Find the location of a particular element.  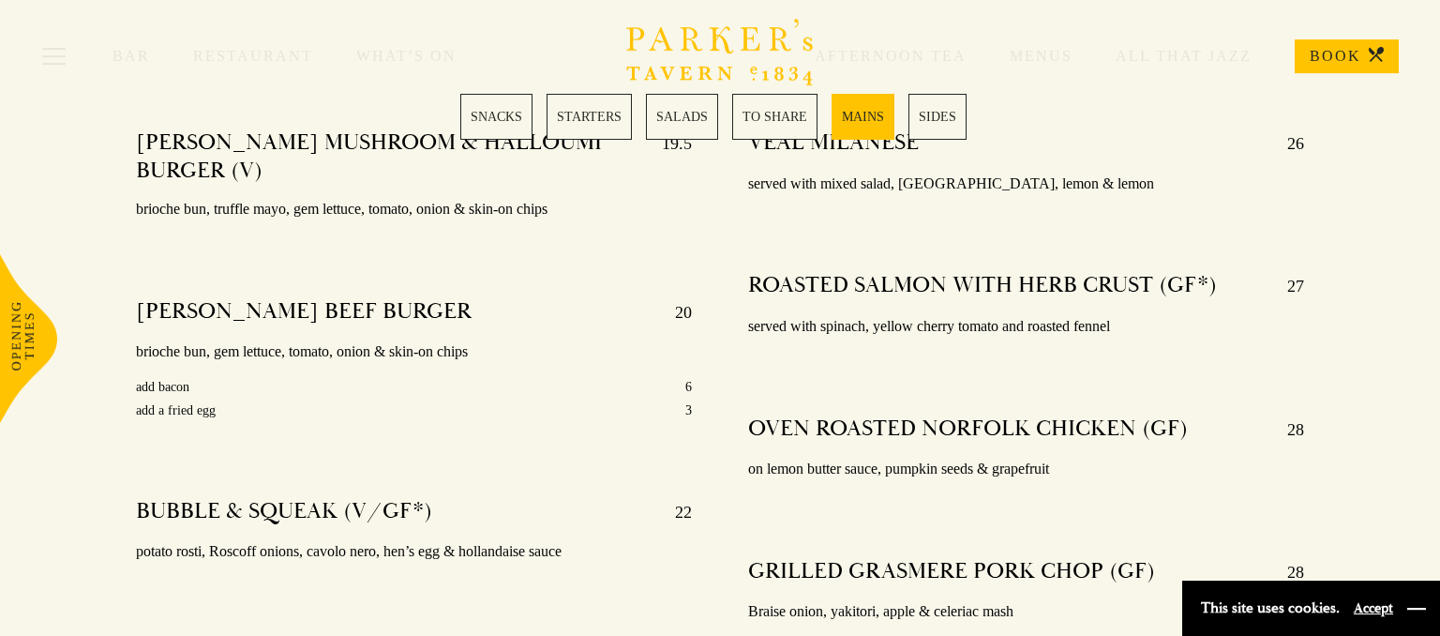

a: 3 / 6 is located at coordinates (682, 116).